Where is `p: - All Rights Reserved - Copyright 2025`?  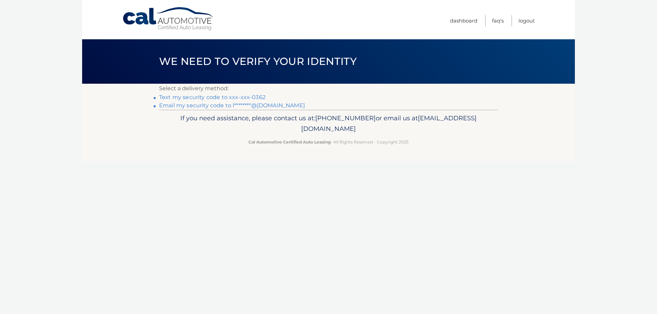 p: - All Rights Reserved - Copyright 2025 is located at coordinates (328, 142).